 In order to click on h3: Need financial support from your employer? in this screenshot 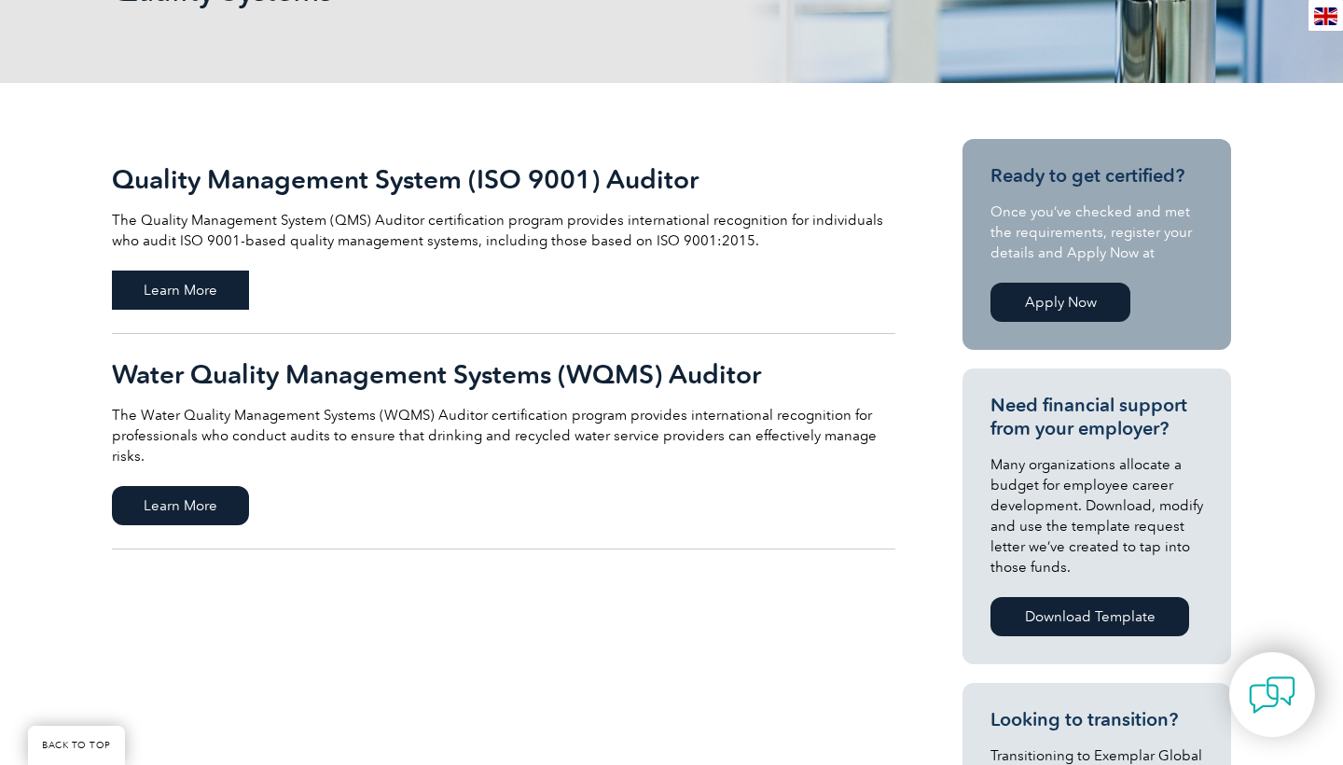, I will do `click(1096, 417)`.